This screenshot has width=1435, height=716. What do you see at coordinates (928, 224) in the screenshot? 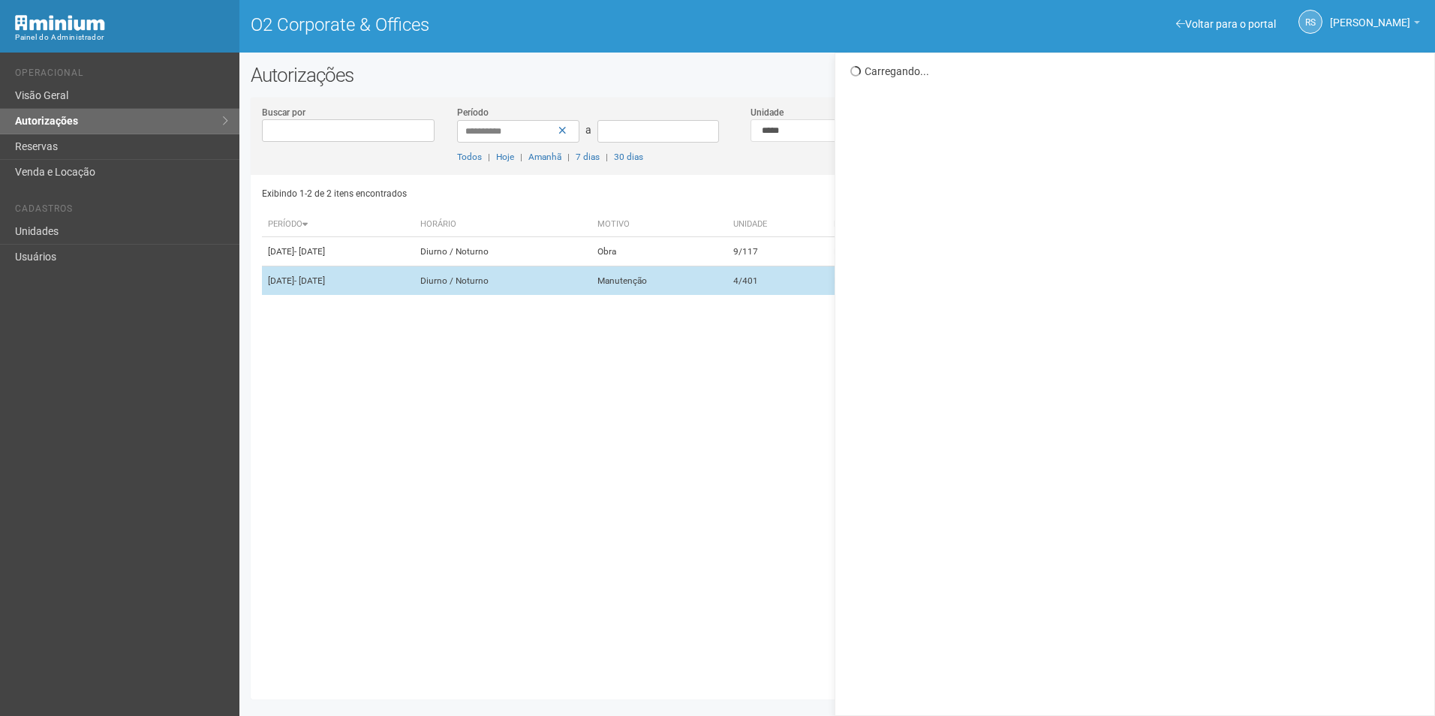
I see `th: Empresa` at bounding box center [928, 224].